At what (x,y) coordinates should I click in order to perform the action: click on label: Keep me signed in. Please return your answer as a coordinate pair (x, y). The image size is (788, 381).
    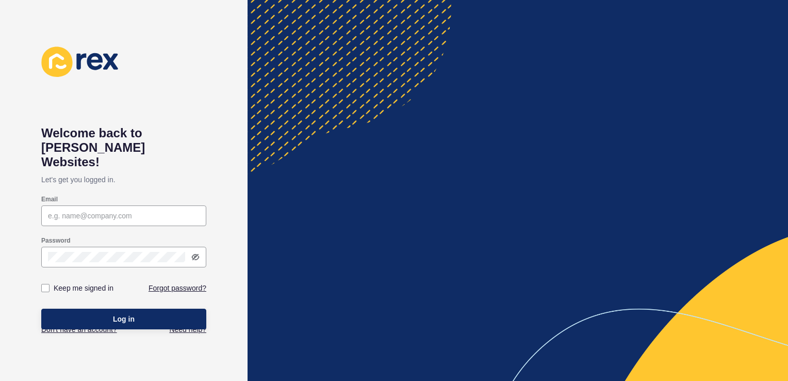
    Looking at the image, I should click on (84, 288).